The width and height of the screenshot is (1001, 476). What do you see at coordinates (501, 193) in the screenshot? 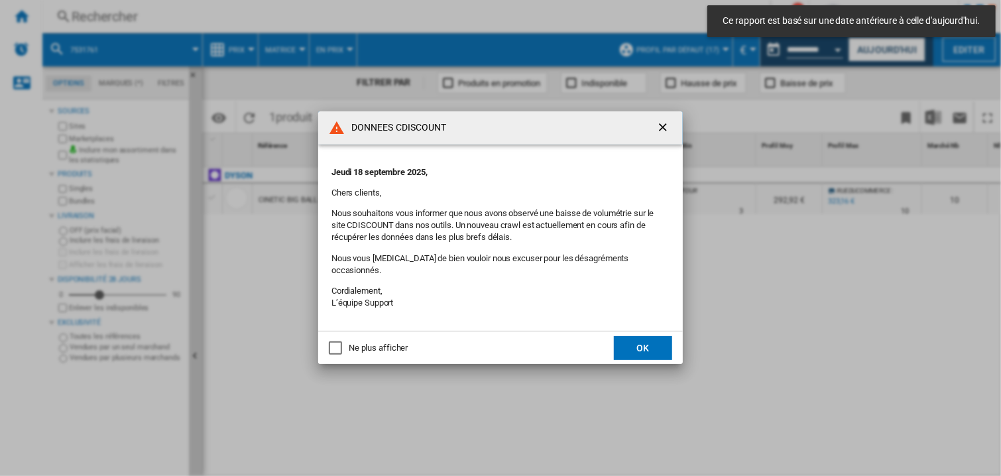
I see `p: Chers clients,` at bounding box center [501, 193].